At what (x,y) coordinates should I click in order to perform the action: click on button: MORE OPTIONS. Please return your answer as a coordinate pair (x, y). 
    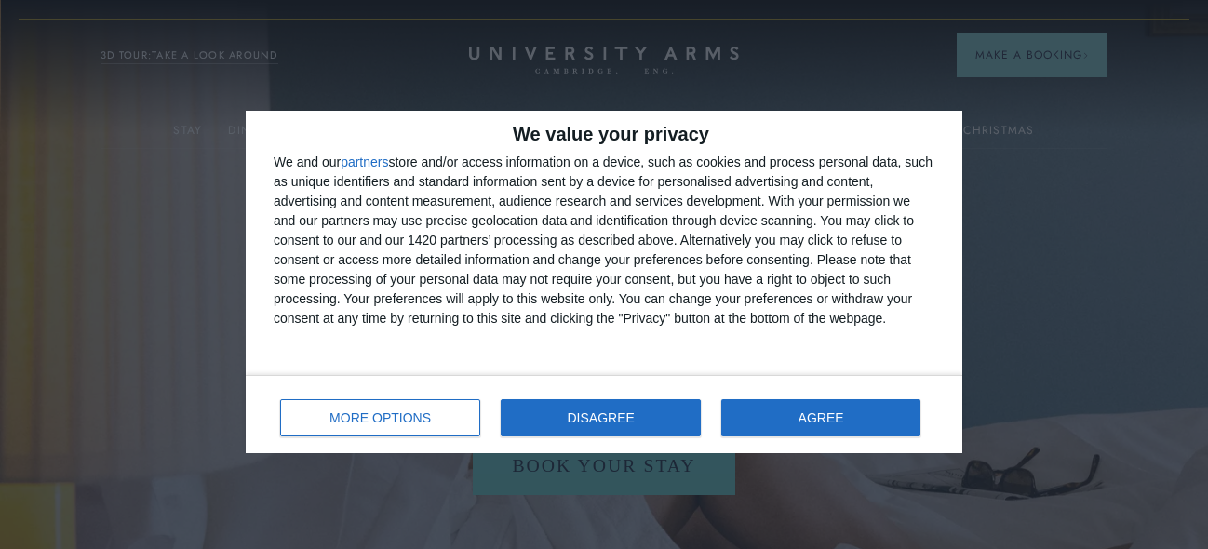
    Looking at the image, I should click on (380, 418).